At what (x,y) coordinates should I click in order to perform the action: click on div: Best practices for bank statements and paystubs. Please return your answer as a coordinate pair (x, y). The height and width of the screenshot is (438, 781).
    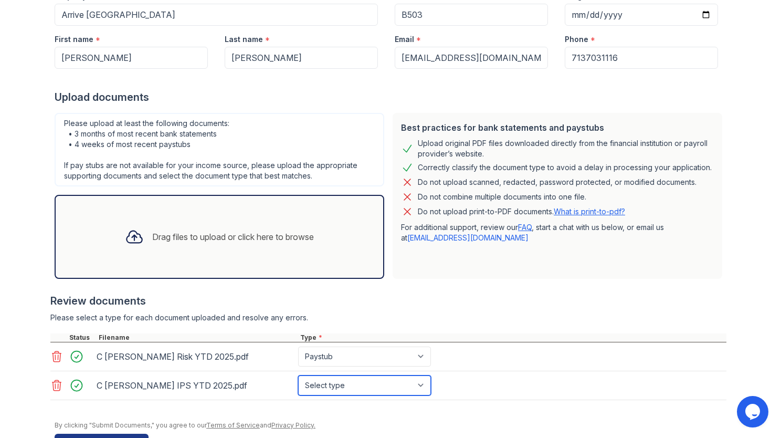
    Looking at the image, I should click on (557, 128).